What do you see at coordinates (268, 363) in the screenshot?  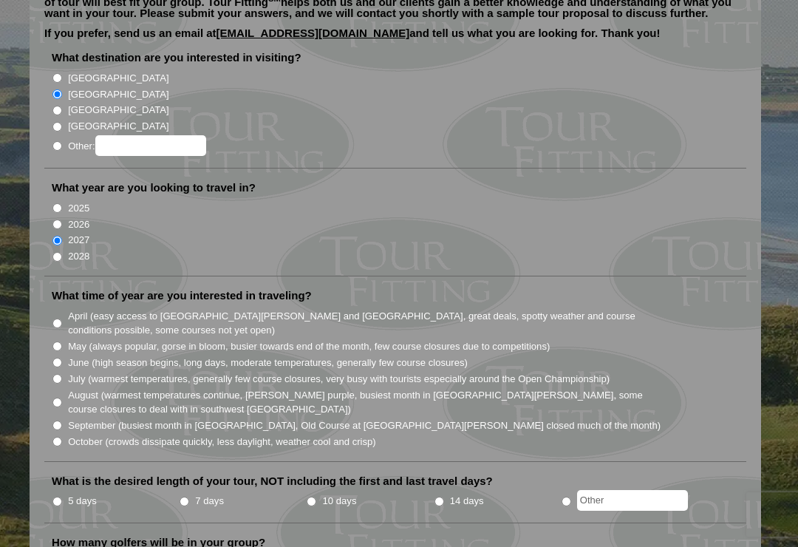 I see `label: June (high season begins, long days, moderate temperatures, generally few course closures)` at bounding box center [268, 363].